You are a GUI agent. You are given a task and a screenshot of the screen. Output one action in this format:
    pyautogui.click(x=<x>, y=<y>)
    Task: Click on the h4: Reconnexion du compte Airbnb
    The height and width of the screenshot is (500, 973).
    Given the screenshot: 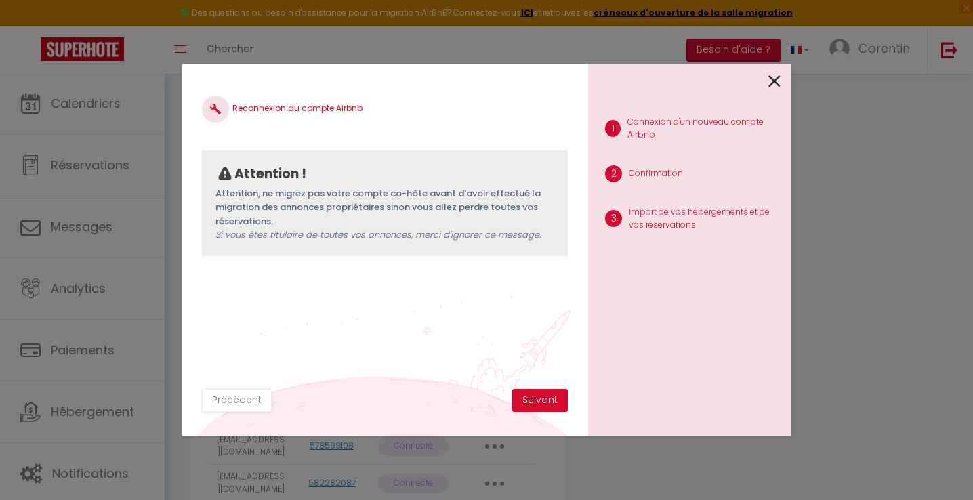 What is the action you would take?
    pyautogui.click(x=385, y=109)
    